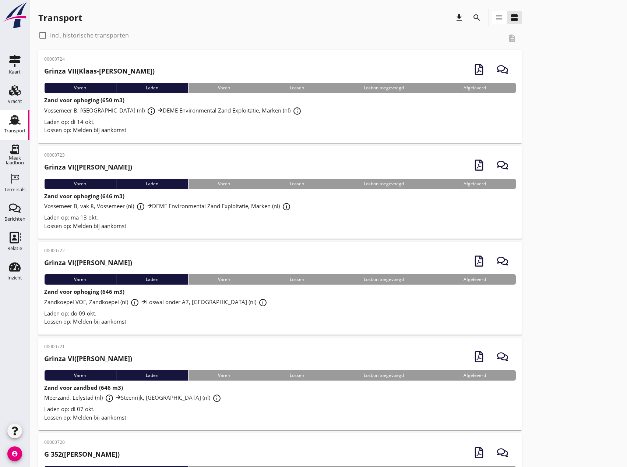 The height and width of the screenshot is (467, 627). I want to click on i: download, so click(459, 18).